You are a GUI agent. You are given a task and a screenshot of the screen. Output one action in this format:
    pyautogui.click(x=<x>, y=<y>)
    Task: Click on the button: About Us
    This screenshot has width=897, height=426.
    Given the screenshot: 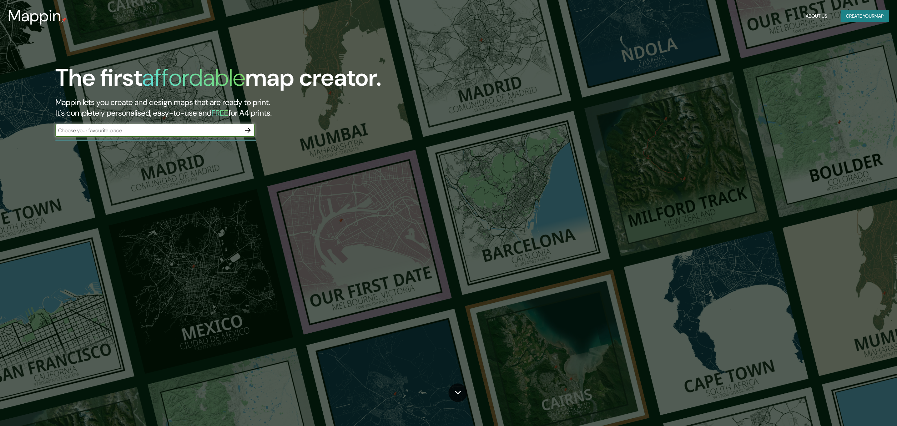 What is the action you would take?
    pyautogui.click(x=816, y=16)
    